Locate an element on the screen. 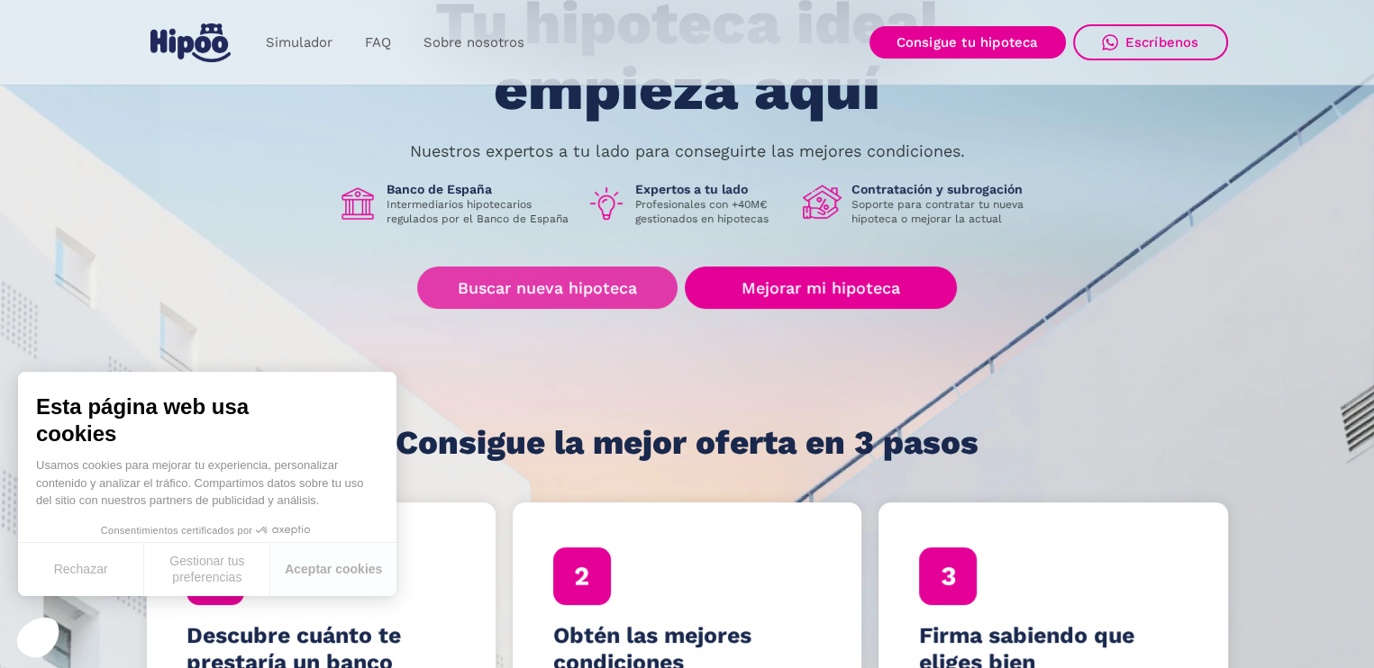 The image size is (1374, 668). h1: Contratación y subrogación is located at coordinates (944, 189).